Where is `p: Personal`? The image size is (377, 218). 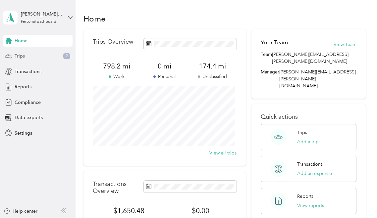 p: Personal is located at coordinates (165, 76).